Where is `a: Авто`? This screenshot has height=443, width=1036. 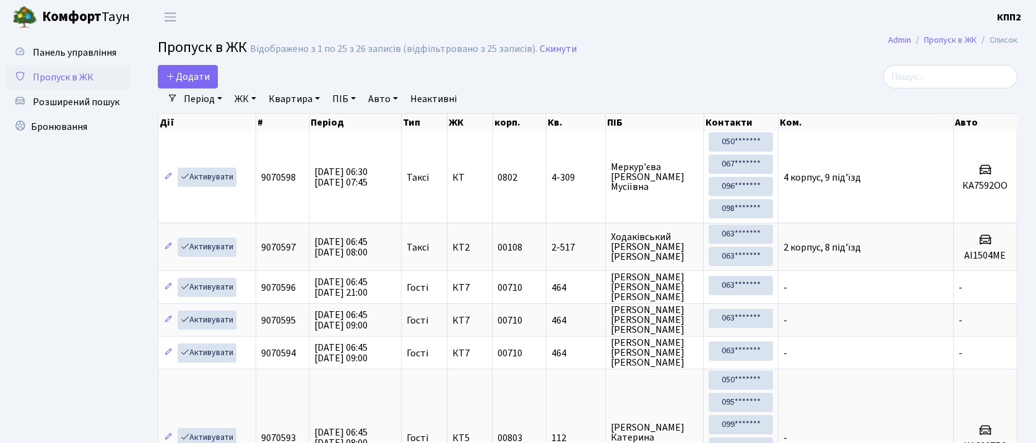
a: Авто is located at coordinates (383, 99).